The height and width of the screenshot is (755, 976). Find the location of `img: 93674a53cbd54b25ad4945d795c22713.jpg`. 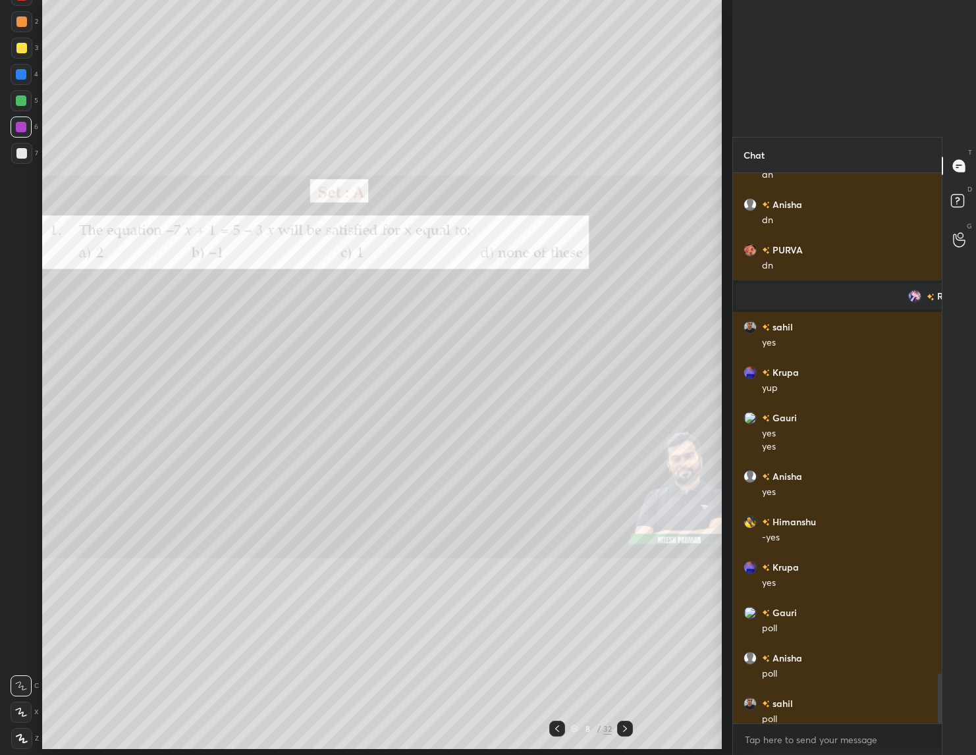

img: 93674a53cbd54b25ad4945d795c22713.jpg is located at coordinates (750, 250).